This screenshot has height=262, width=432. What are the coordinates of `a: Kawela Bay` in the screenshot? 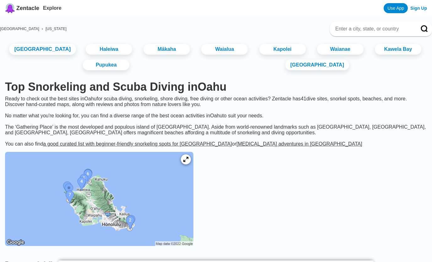 It's located at (398, 49).